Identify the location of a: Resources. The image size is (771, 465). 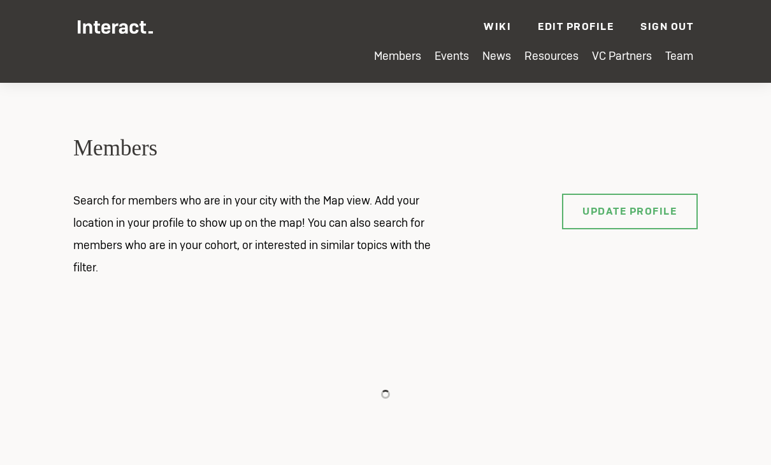
(551, 55).